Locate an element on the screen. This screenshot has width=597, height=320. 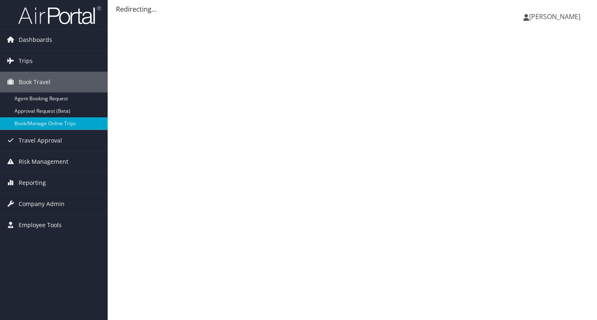
span: Trips is located at coordinates (26, 61).